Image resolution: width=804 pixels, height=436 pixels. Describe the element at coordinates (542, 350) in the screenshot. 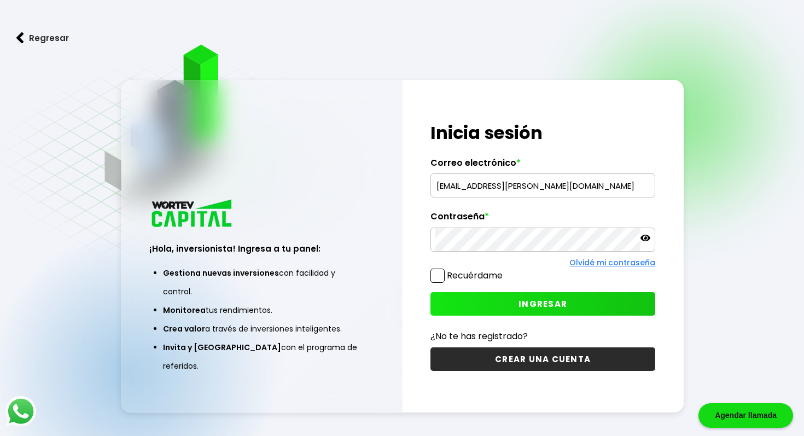

I see `a: ¿No te has registrado?CREAR UNA CUENTA` at that location.